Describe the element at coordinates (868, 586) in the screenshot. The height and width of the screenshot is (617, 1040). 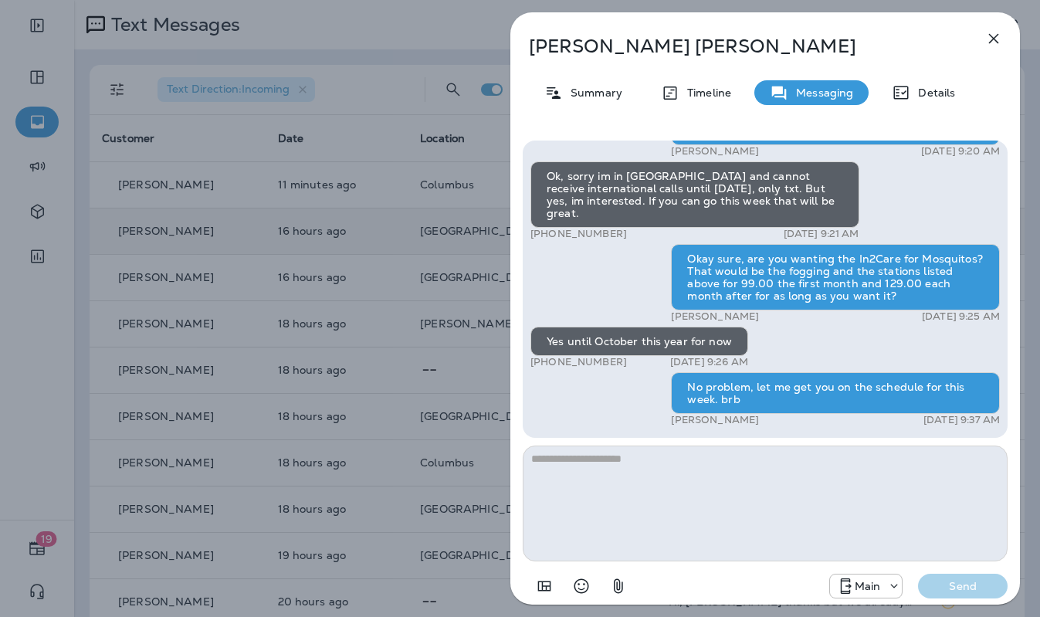
I see `p: Main` at that location.